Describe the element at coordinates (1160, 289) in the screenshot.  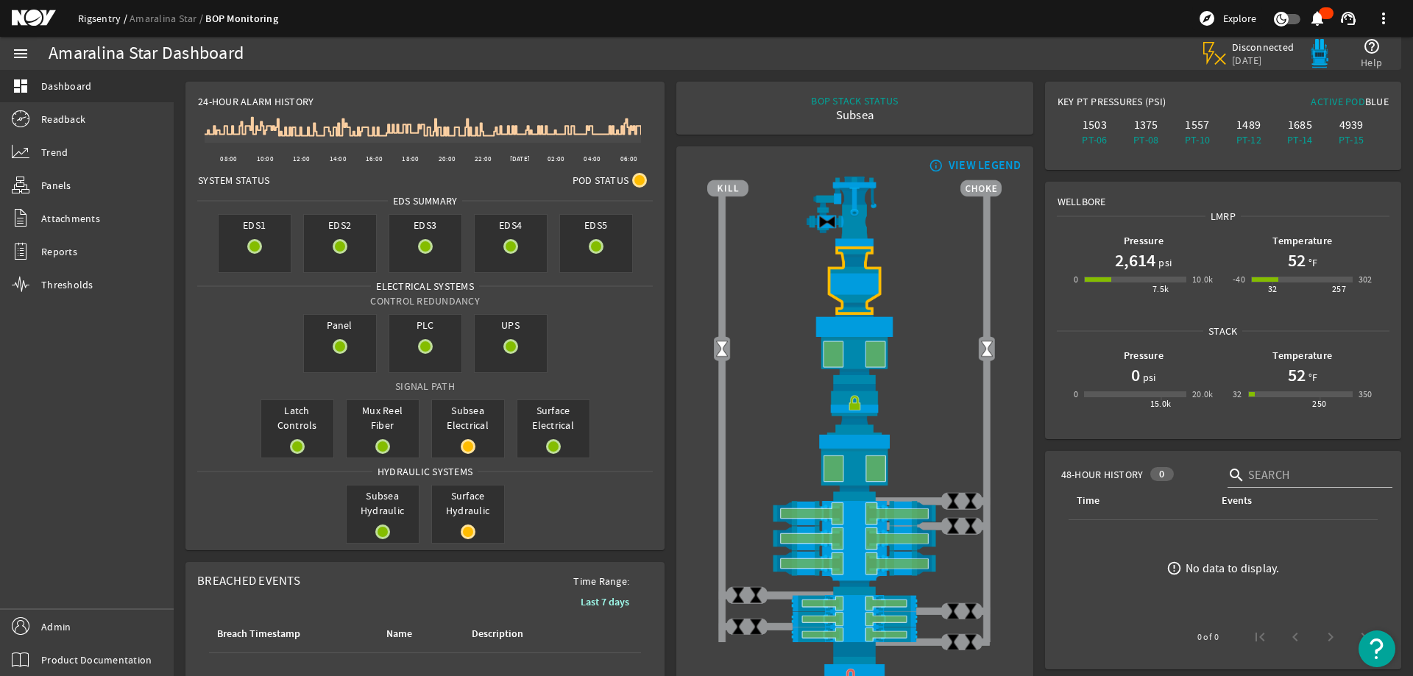
I see `div: 7.5k` at that location.